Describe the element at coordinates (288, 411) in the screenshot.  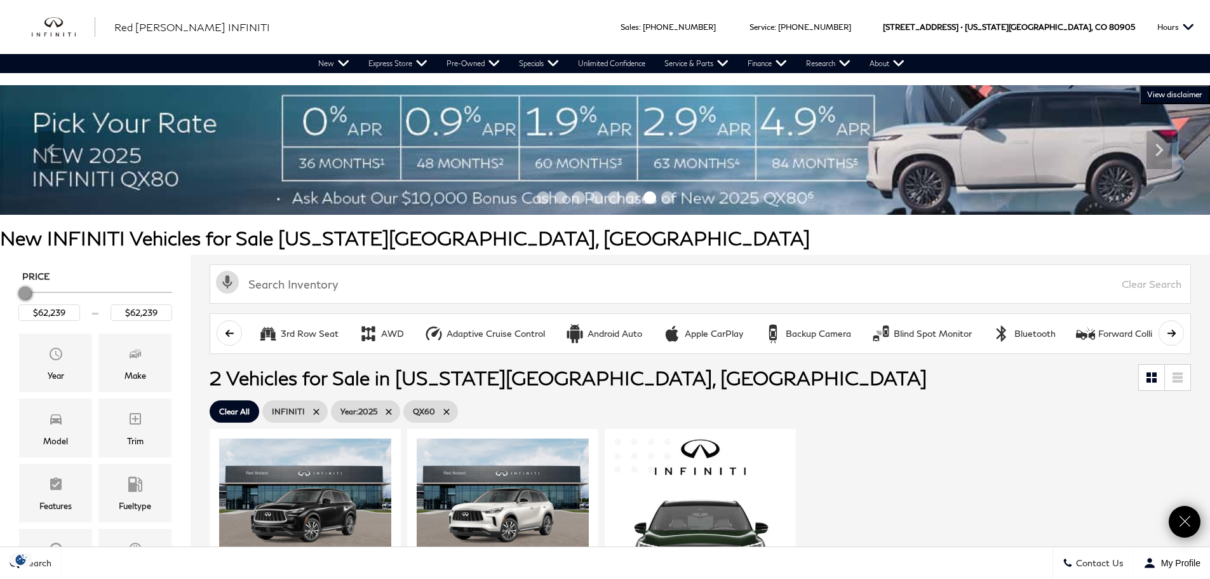
I see `span: INFINITI` at that location.